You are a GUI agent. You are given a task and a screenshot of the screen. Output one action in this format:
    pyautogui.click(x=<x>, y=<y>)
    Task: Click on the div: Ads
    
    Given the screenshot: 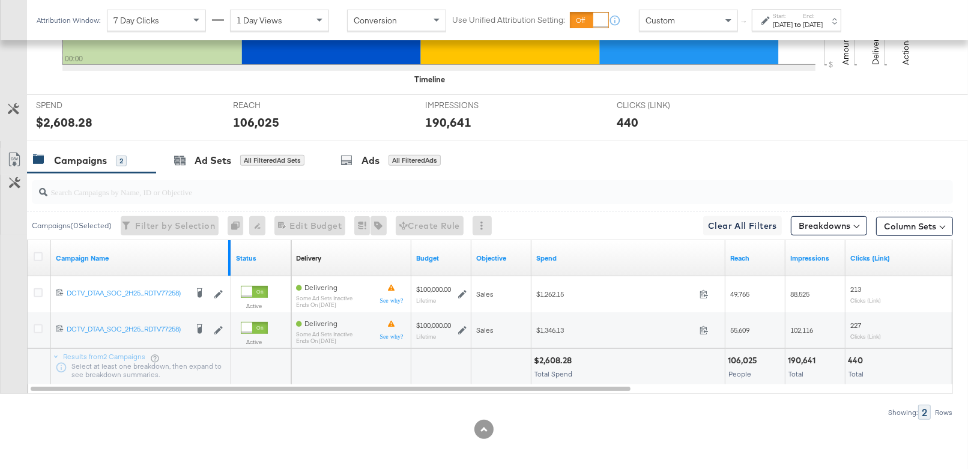 What is the action you would take?
    pyautogui.click(x=370, y=160)
    